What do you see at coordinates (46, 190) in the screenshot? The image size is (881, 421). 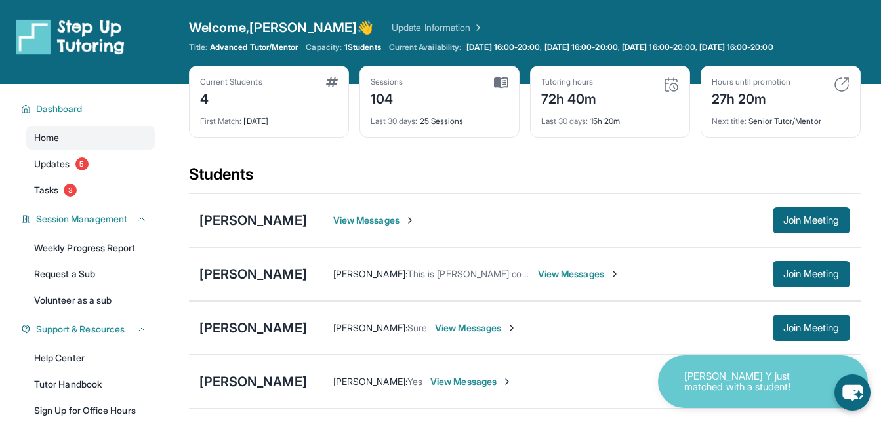 I see `span: Tasks` at bounding box center [46, 190].